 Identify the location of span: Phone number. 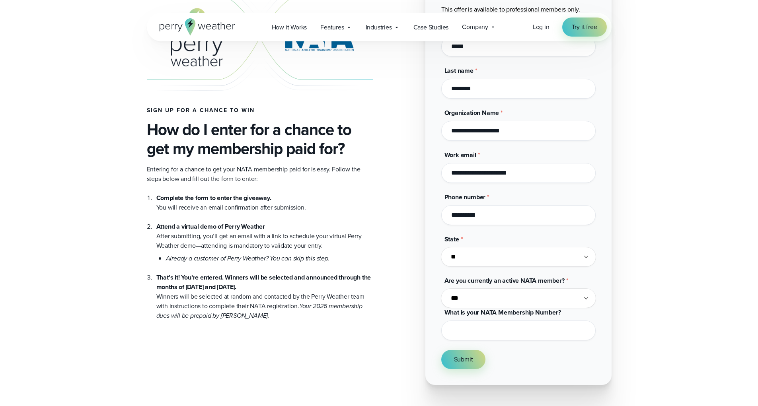
(465, 197).